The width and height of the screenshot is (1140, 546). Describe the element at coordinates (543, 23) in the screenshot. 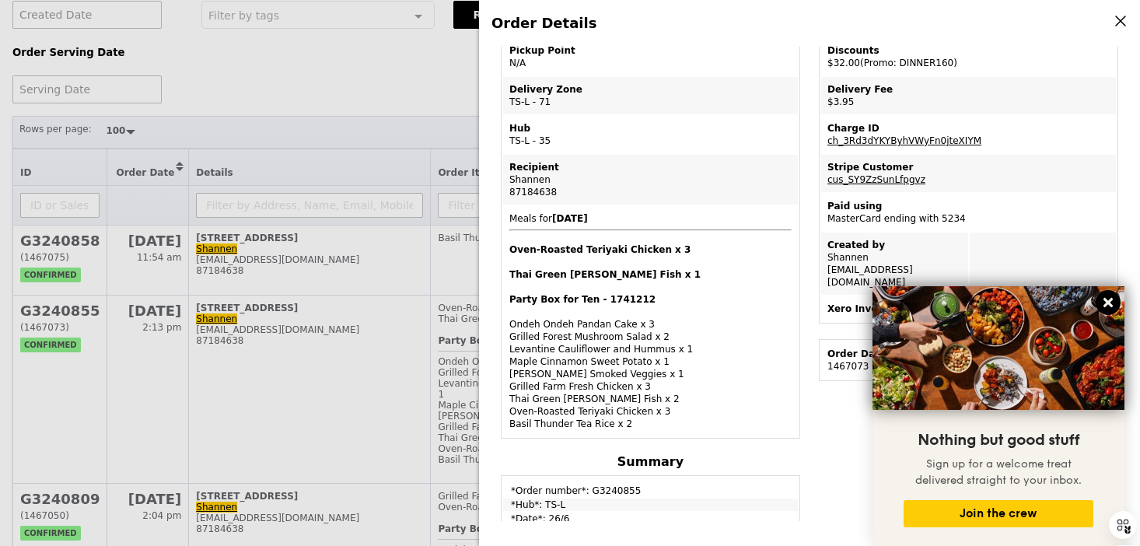

I see `span: Order Details` at that location.